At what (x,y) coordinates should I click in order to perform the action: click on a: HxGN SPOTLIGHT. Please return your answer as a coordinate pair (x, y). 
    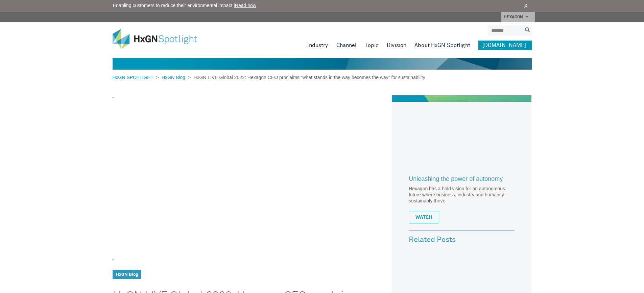
    Looking at the image, I should click on (134, 77).